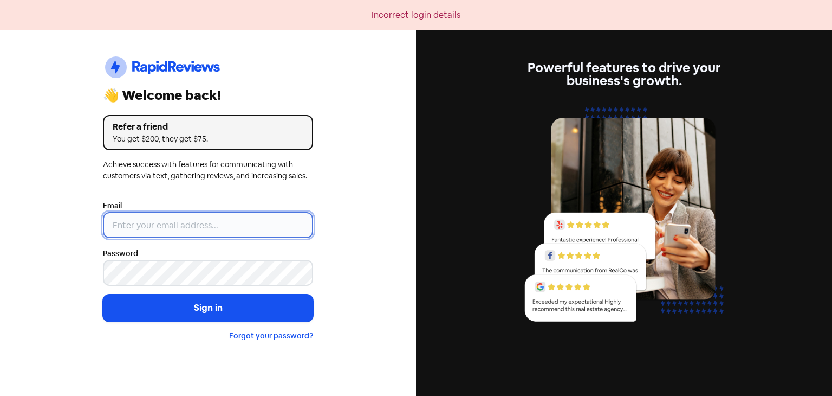  What do you see at coordinates (208, 139) in the screenshot?
I see `div: You get $200, they get $75.` at bounding box center [208, 139].